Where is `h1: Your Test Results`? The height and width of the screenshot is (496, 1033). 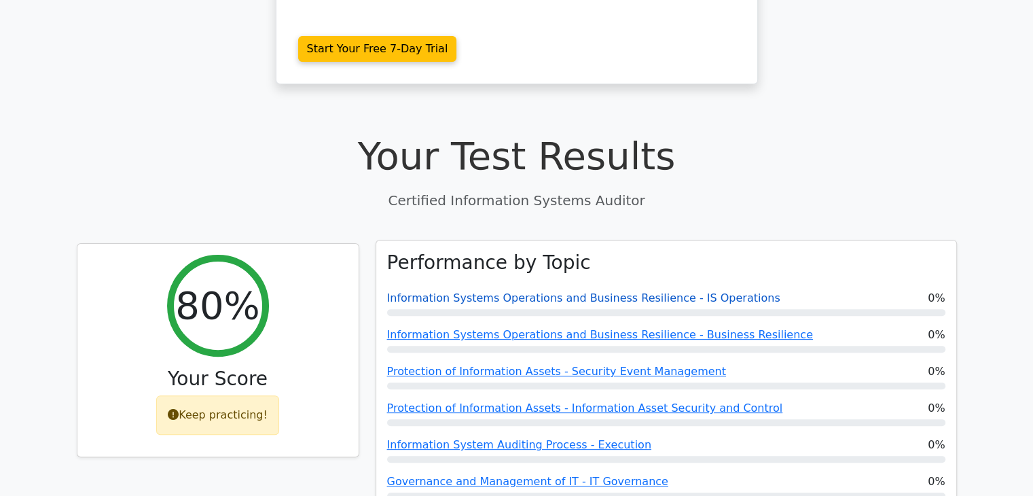
h1: Your Test Results is located at coordinates (517, 156).